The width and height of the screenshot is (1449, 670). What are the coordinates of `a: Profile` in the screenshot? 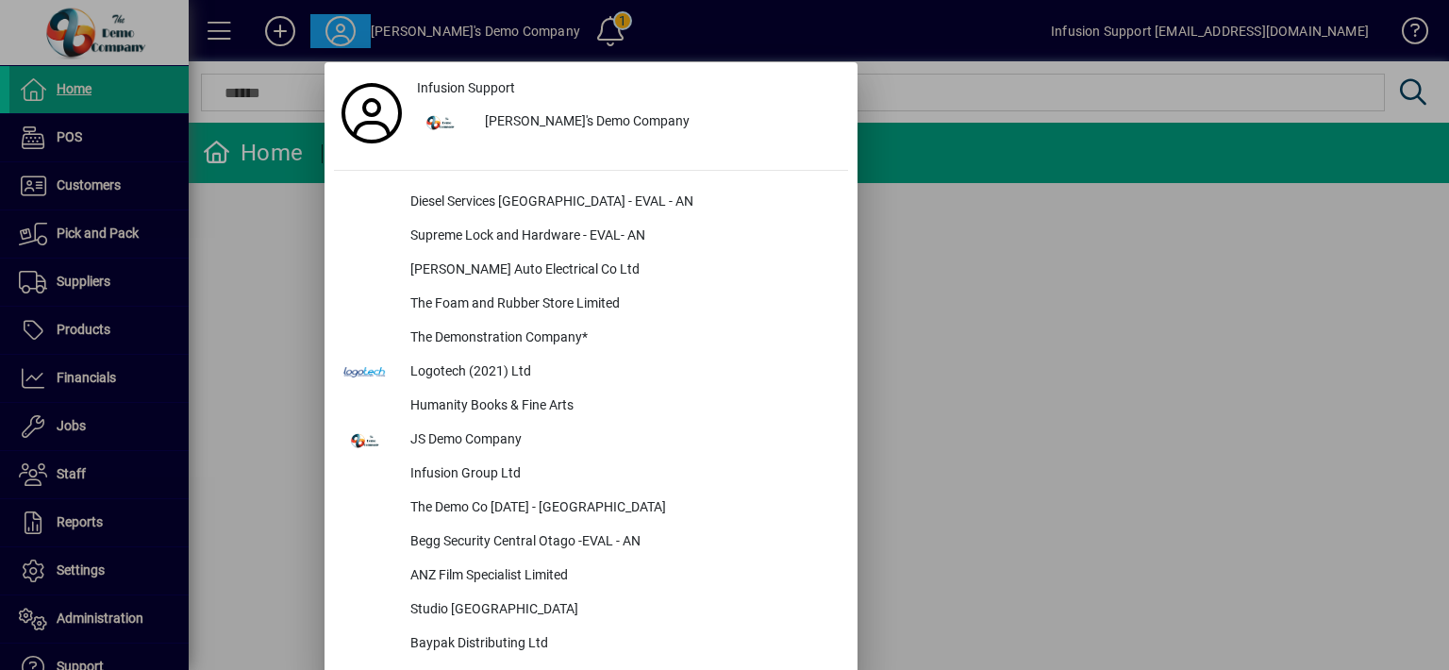 It's located at (372, 113).